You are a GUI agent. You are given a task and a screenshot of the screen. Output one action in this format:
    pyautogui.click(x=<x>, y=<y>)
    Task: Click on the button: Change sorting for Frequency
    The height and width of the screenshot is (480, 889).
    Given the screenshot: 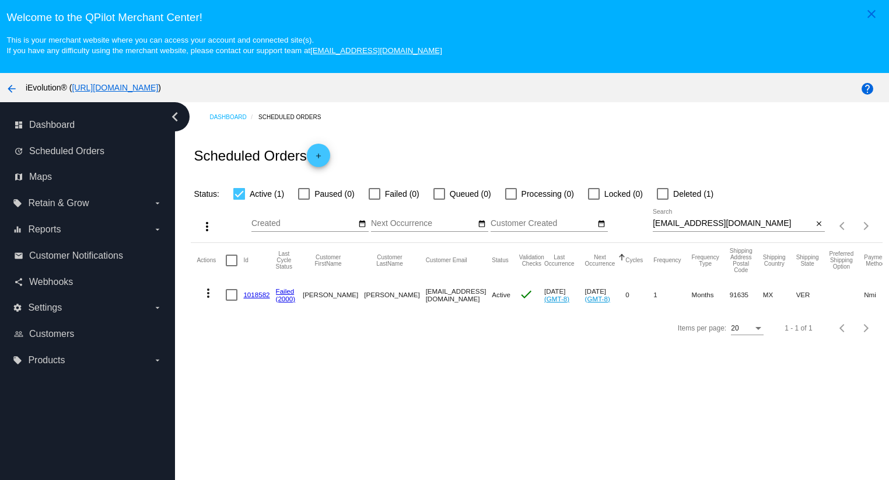 What is the action you would take?
    pyautogui.click(x=667, y=260)
    